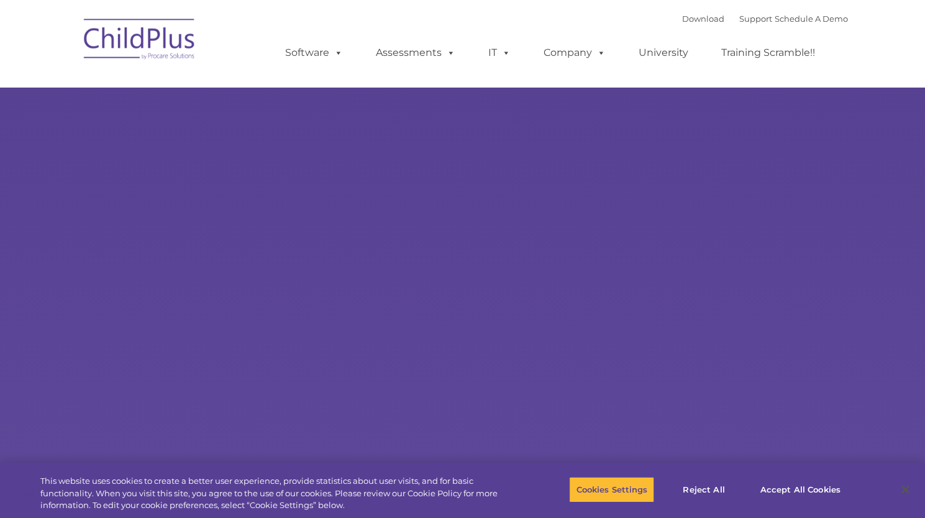 This screenshot has height=518, width=925. What do you see at coordinates (274, 493) in the screenshot?
I see `div: This website uses cookies to create a better user experience, provide statistics about user visit...` at bounding box center [274, 493].